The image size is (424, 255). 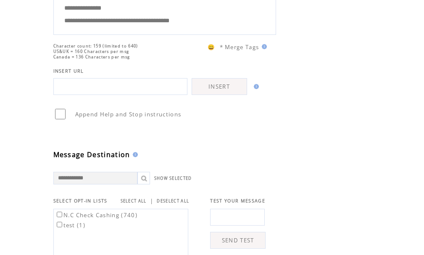 I want to click on span: TEST YOUR MESSAGE, so click(x=237, y=201).